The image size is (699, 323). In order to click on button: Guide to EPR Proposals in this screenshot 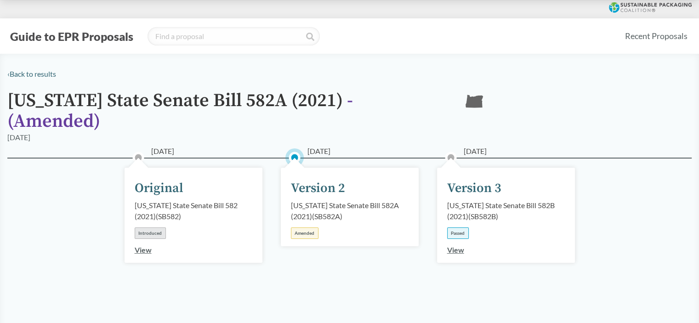, I will do `click(72, 36)`.